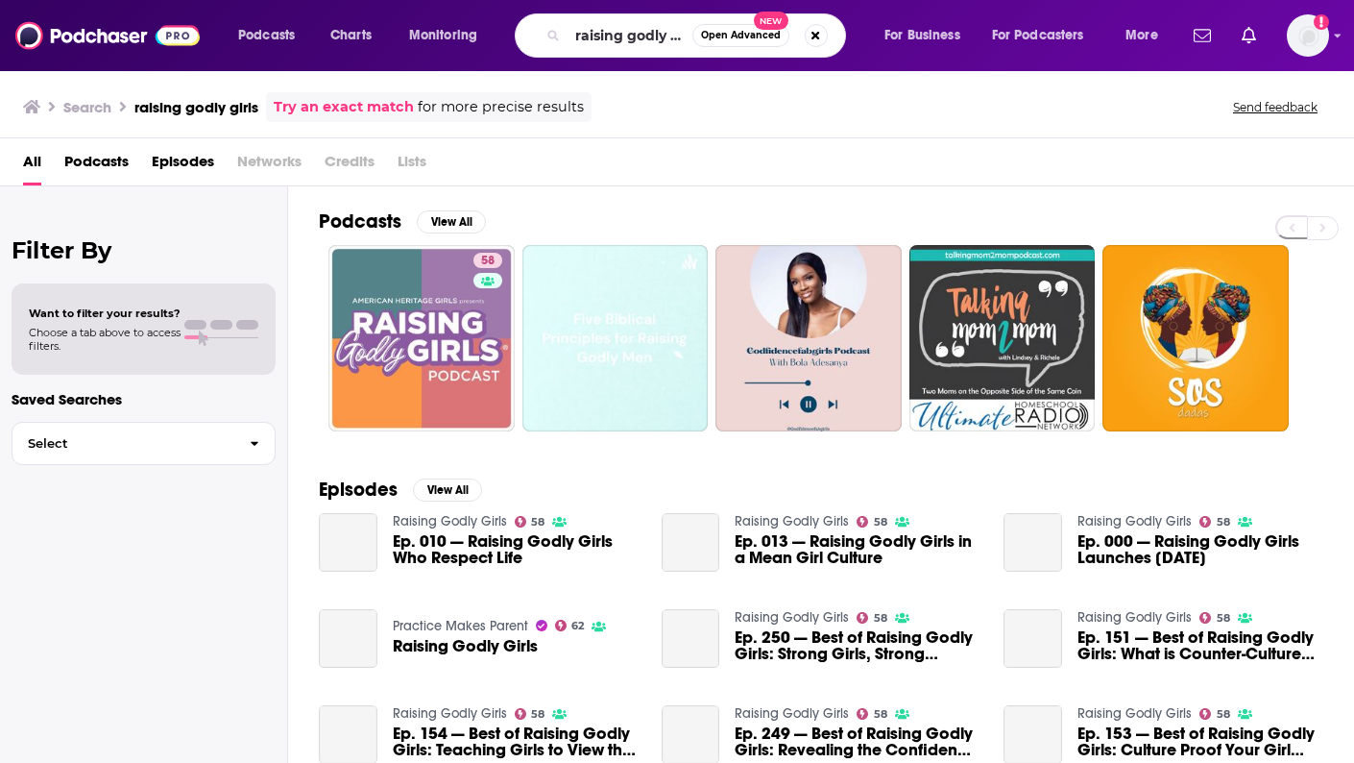 This screenshot has width=1354, height=763. I want to click on span: Select, so click(123, 443).